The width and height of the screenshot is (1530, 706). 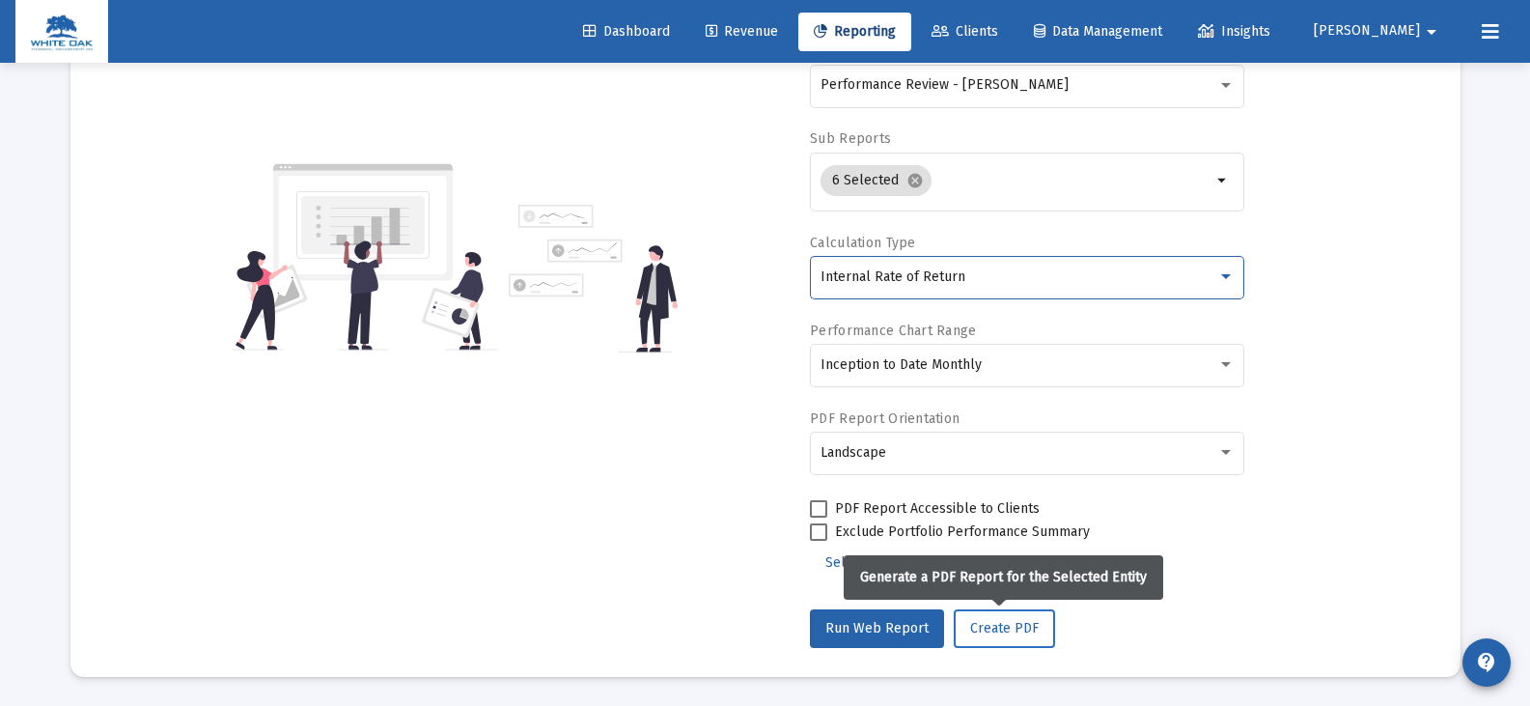 What do you see at coordinates (855, 32) in the screenshot?
I see `a: Reporting` at bounding box center [855, 32].